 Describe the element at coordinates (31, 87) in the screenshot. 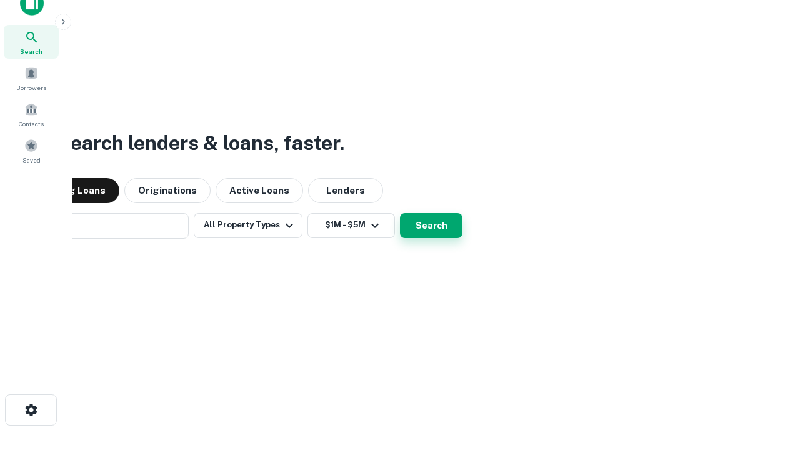

I see `span: Borrowers` at that location.